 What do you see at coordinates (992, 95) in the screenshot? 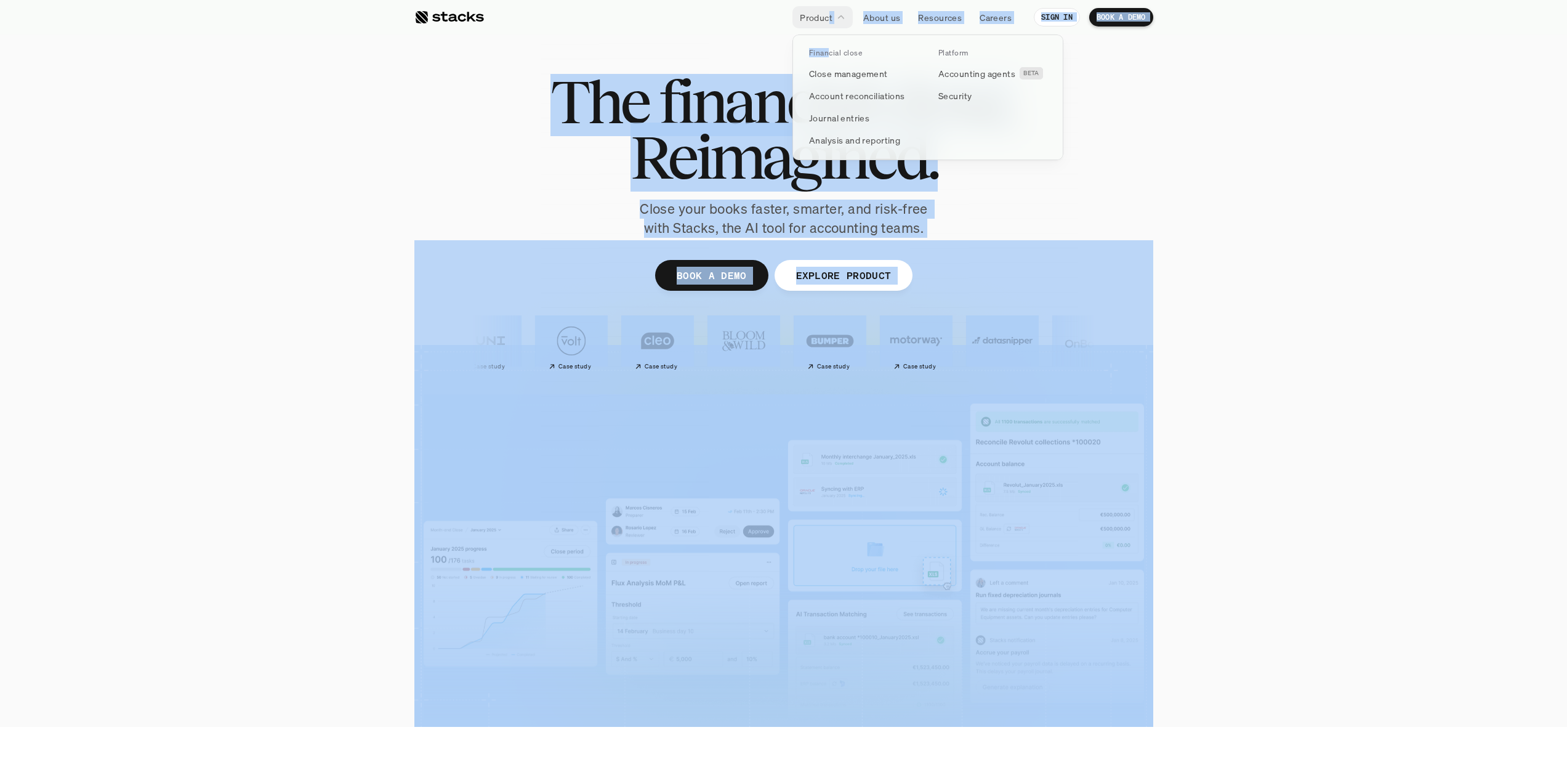
I see `a: Security` at bounding box center [992, 95].